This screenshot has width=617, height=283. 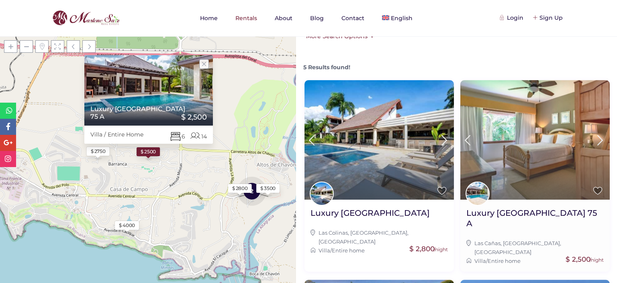 What do you see at coordinates (548, 18) in the screenshot?
I see `div: Sign Up` at bounding box center [548, 18].